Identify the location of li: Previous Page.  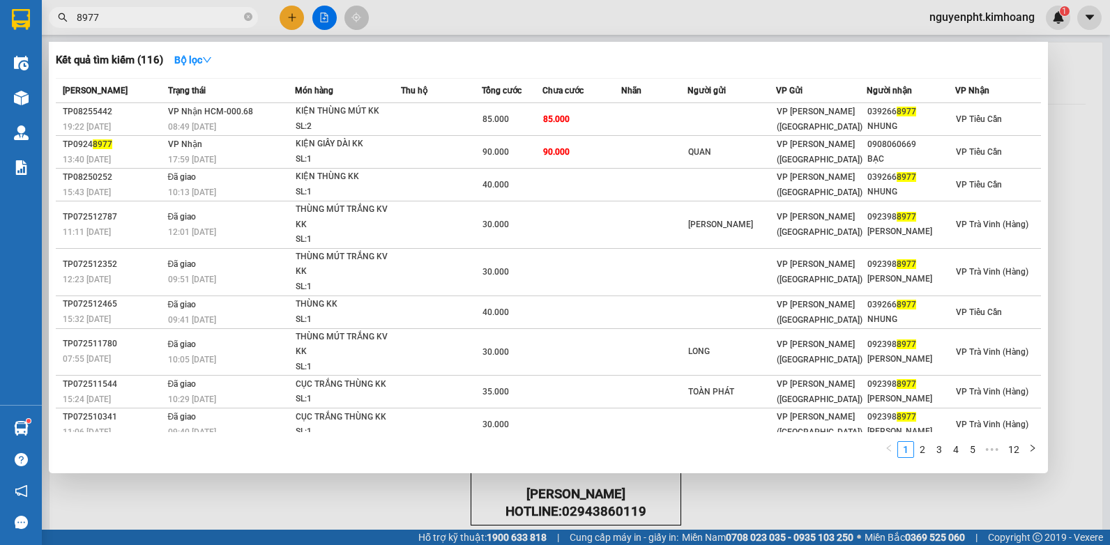
(889, 450).